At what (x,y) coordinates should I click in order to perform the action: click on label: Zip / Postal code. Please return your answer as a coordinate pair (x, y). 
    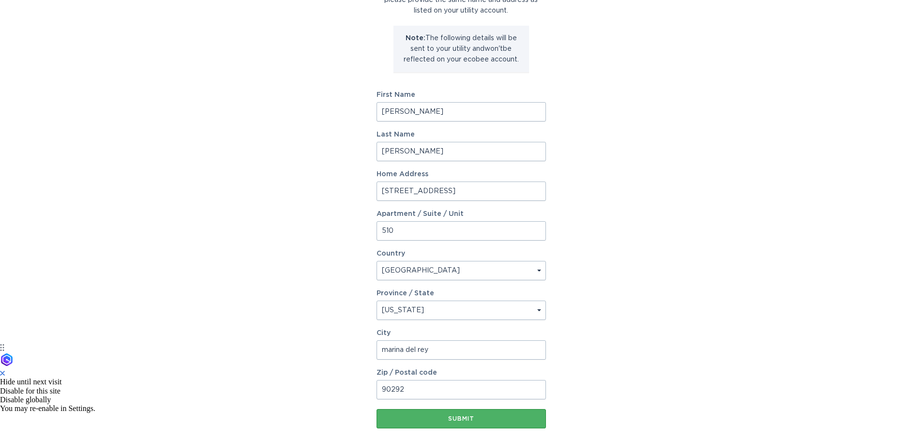
    Looking at the image, I should click on (461, 373).